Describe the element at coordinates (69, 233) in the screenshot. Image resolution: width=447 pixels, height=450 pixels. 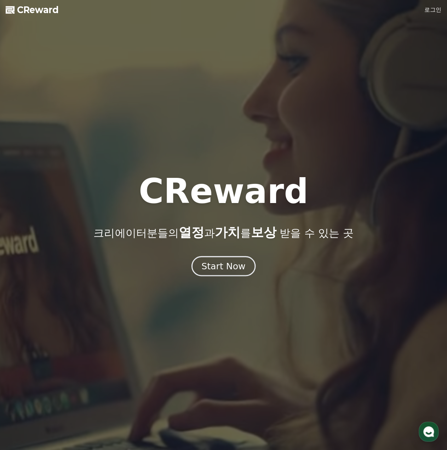
I see `a: 대화` at that location.